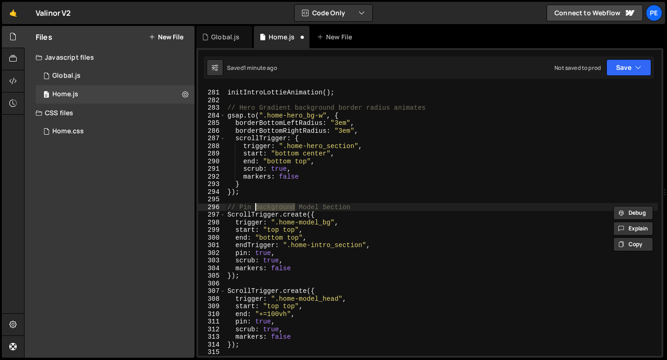 This screenshot has height=360, width=667. I want to click on div: 289, so click(212, 154).